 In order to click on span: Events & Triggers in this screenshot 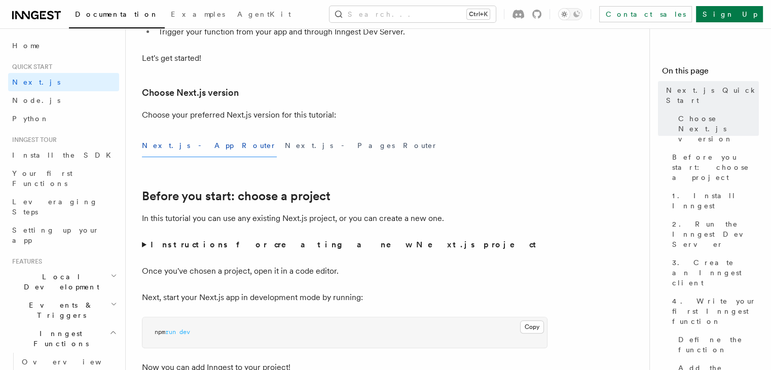, I will do `click(59, 310)`.